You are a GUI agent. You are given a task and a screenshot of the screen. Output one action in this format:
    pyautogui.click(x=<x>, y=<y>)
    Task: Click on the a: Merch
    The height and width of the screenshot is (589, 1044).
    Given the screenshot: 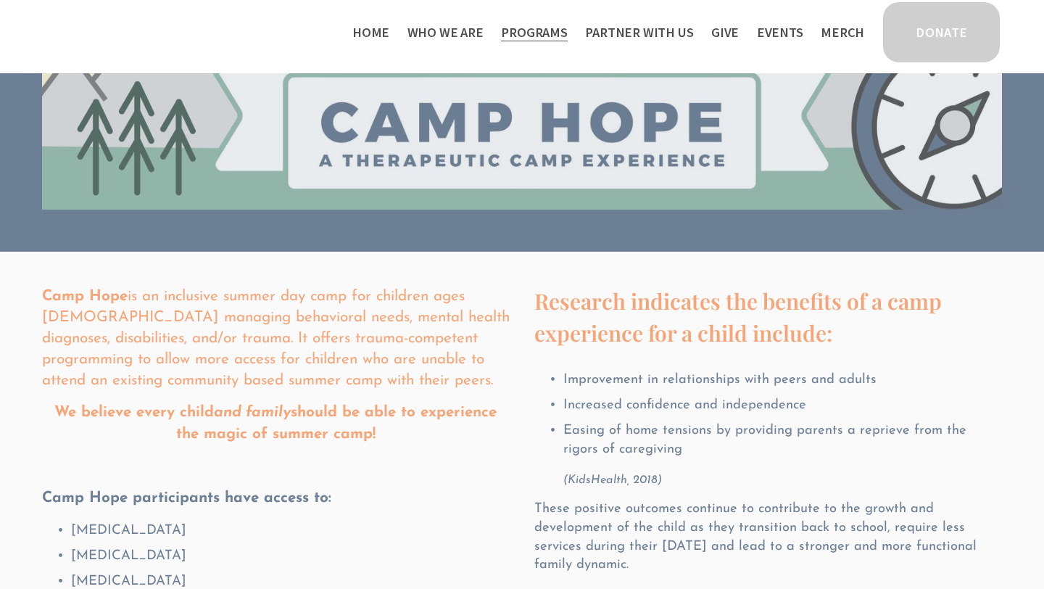 What is the action you would take?
    pyautogui.click(x=843, y=32)
    